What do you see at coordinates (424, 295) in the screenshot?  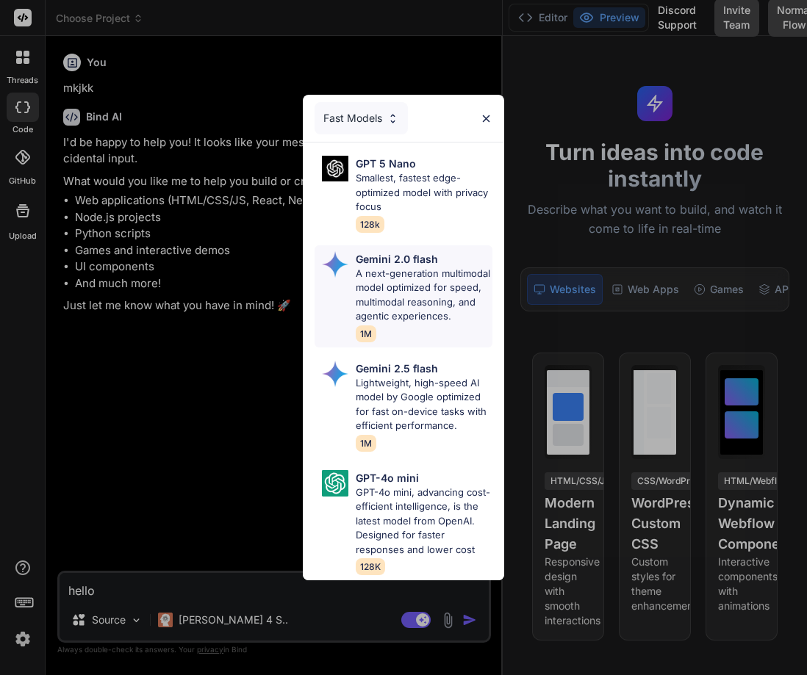 I see `p: A next-generation multimodal model optimized for speed, multimodal reasoning, and agentic experie...` at bounding box center [424, 295].